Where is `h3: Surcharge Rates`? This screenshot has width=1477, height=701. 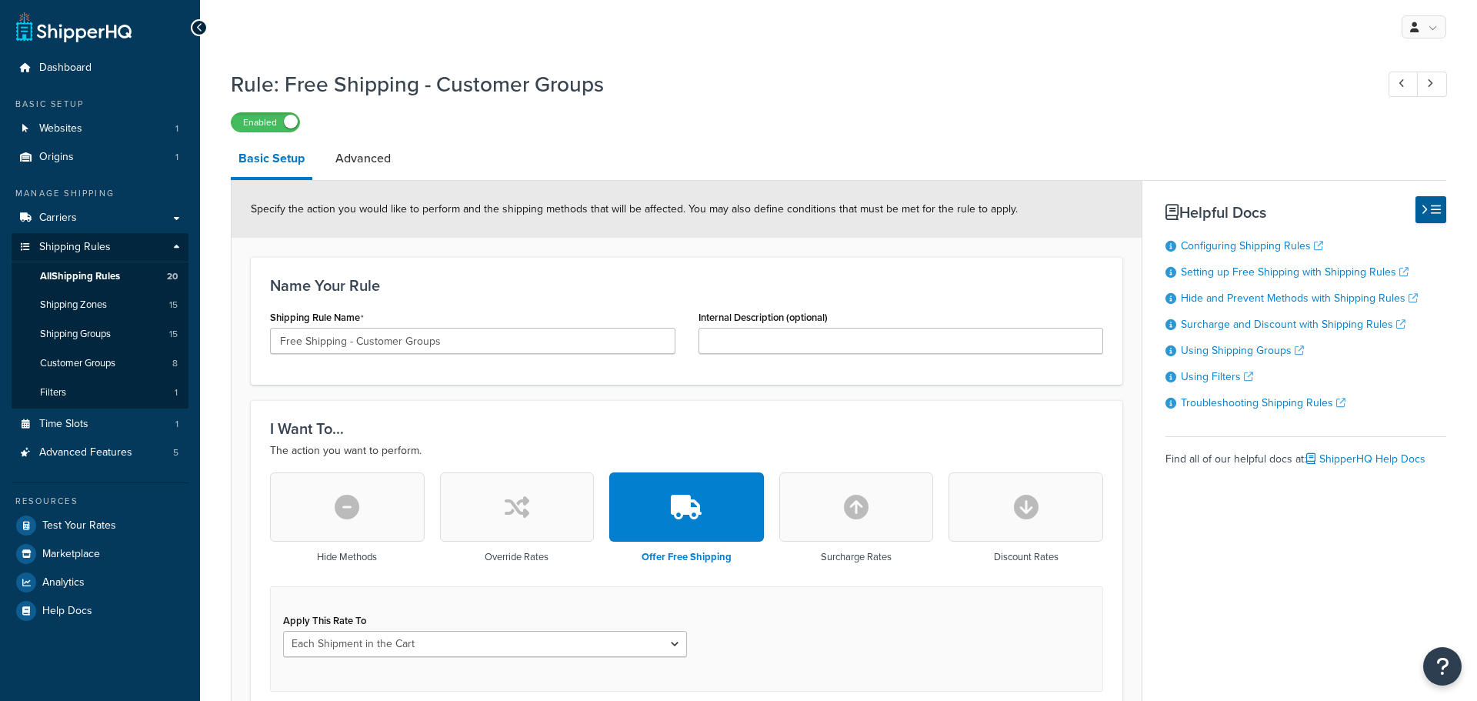 h3: Surcharge Rates is located at coordinates (856, 557).